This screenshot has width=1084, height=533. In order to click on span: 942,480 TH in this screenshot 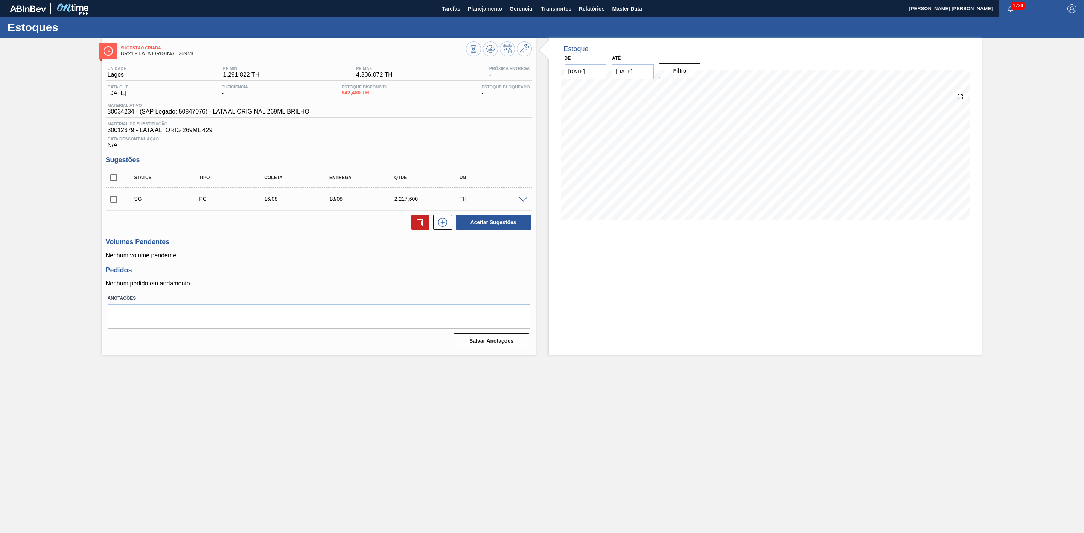, I will do `click(365, 93)`.